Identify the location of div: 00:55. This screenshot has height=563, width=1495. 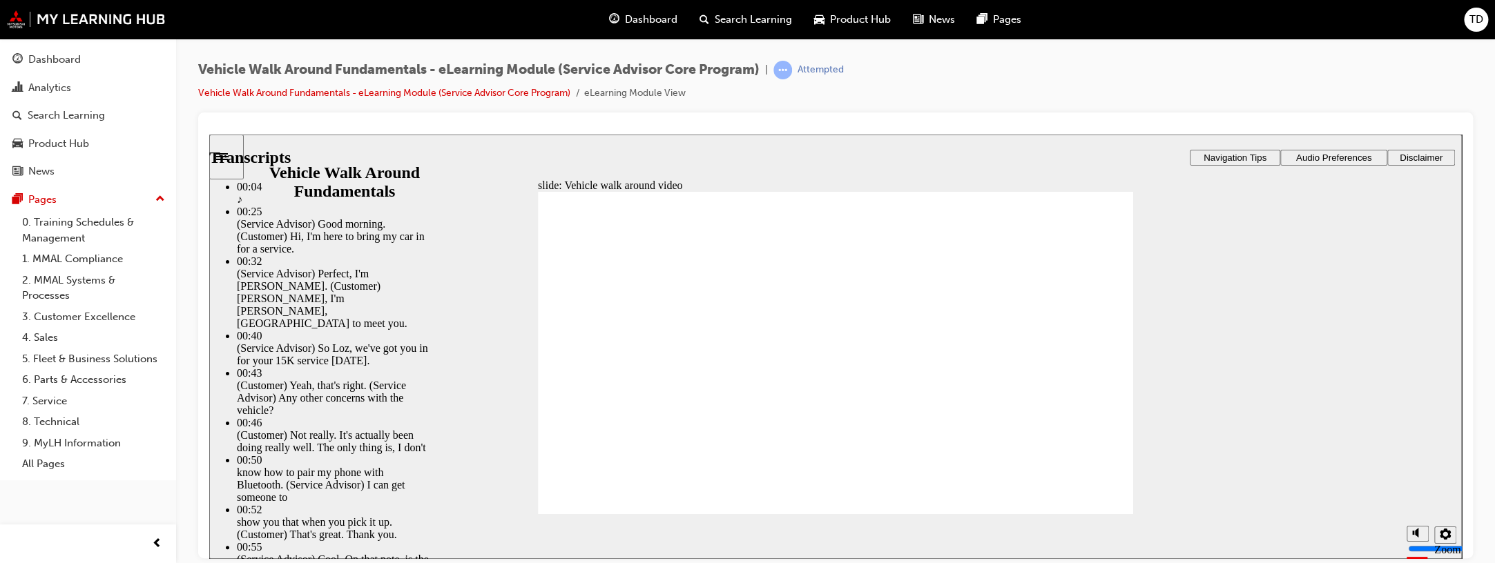
(124, 413).